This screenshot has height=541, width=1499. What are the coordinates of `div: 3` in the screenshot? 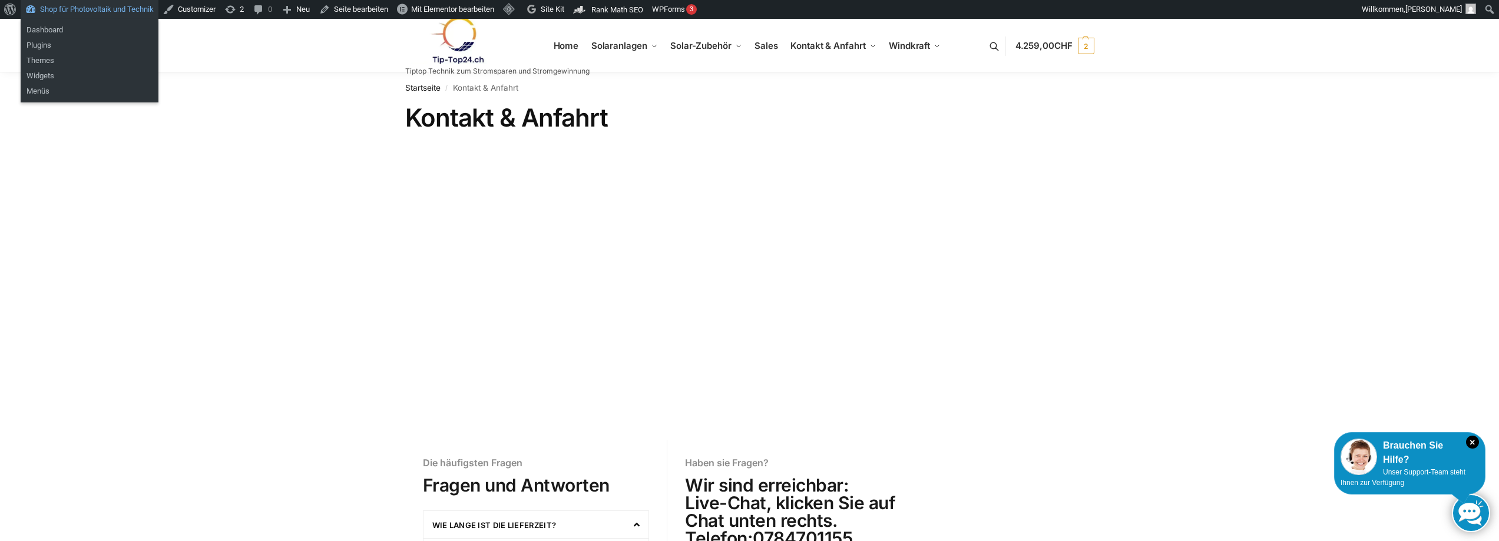 It's located at (692, 9).